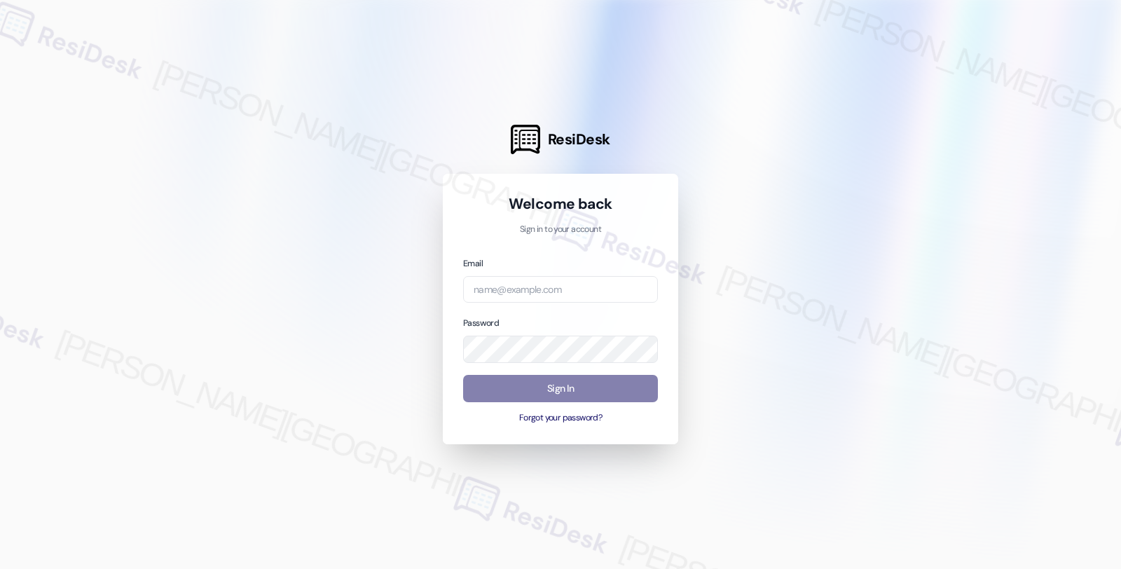 The image size is (1121, 569). What do you see at coordinates (561, 289) in the screenshot?
I see `input: name@example.com` at bounding box center [561, 289].